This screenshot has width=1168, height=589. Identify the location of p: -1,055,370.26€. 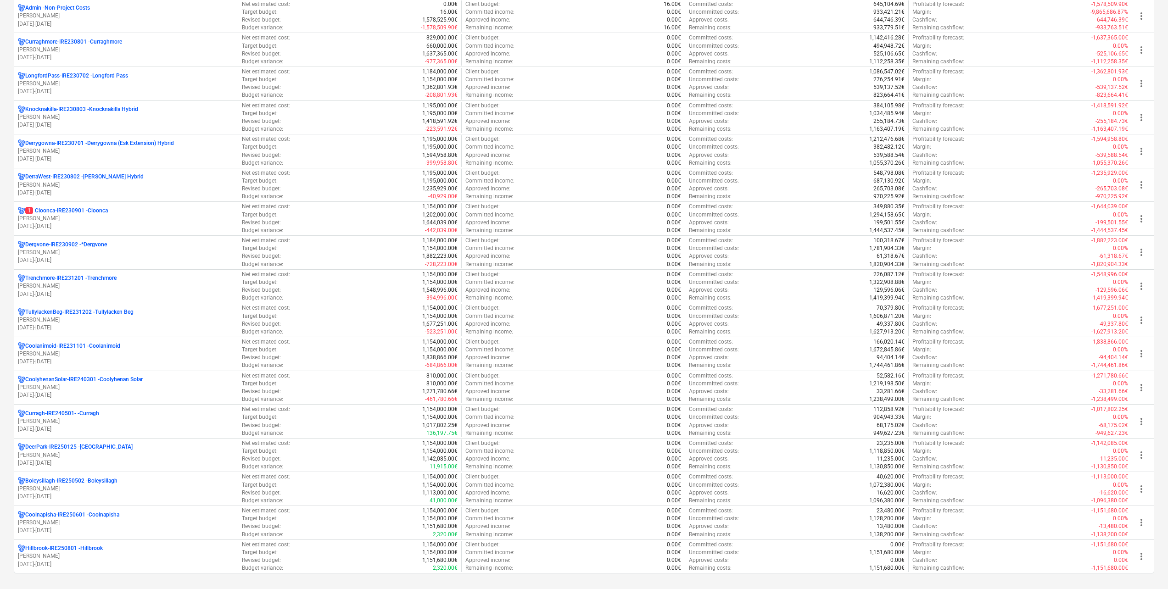
(1109, 163).